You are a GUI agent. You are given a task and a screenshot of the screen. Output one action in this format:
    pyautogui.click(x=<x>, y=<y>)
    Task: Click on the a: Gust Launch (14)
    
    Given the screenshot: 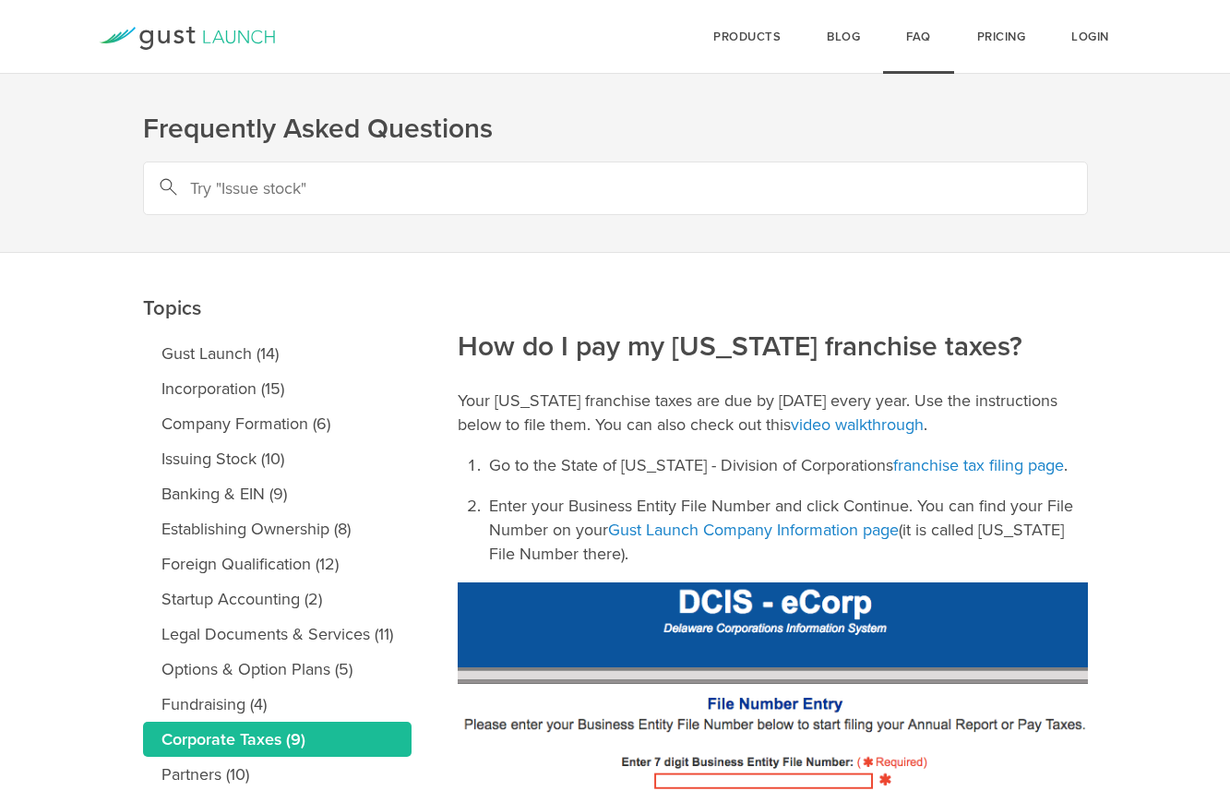 What is the action you would take?
    pyautogui.click(x=277, y=354)
    